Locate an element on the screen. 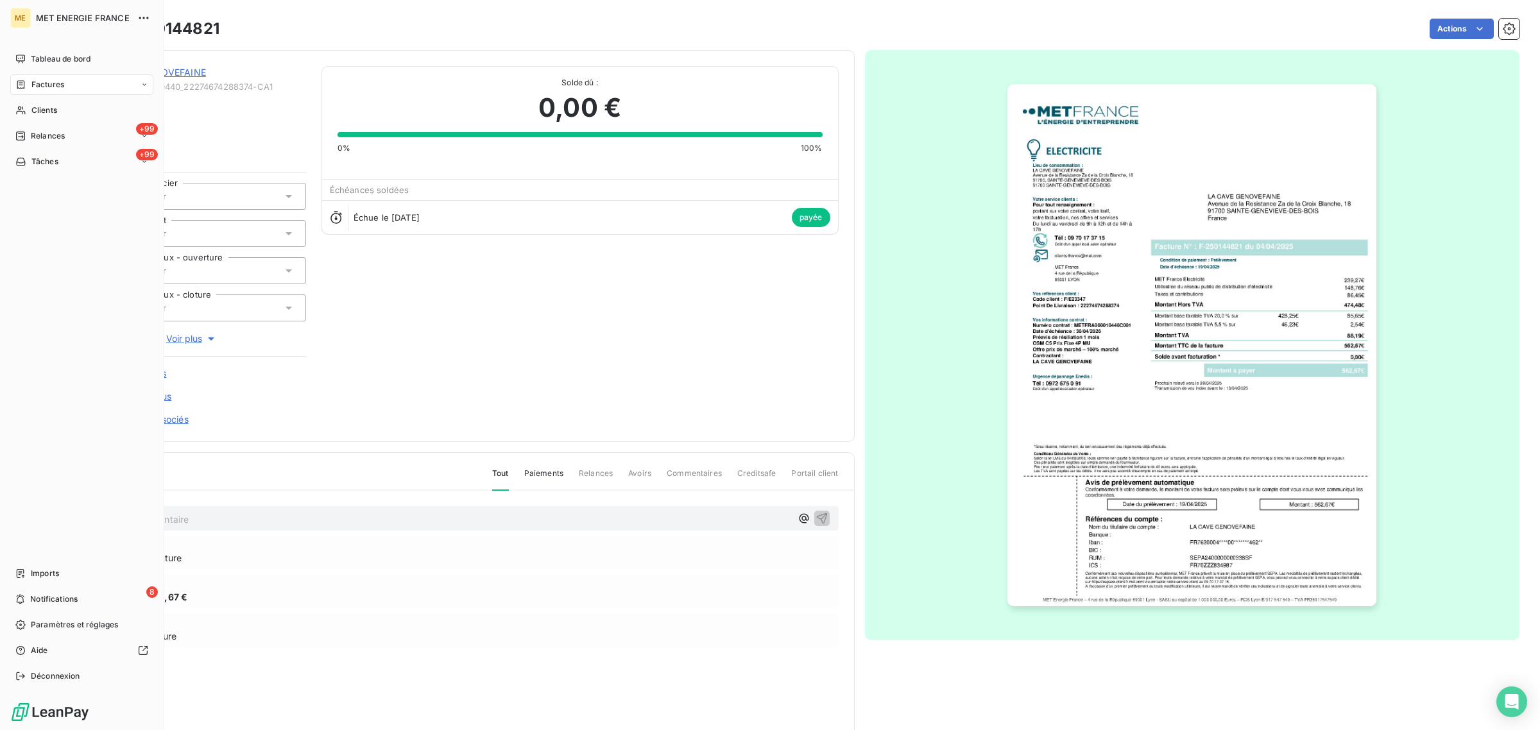 The image size is (1540, 730). span: Paramètres et réglages is located at coordinates (74, 625).